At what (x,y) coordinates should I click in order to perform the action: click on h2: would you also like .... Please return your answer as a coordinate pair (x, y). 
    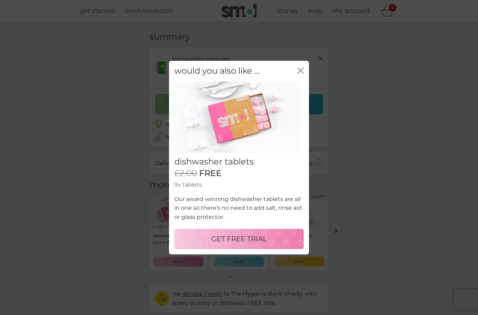
    Looking at the image, I should click on (217, 71).